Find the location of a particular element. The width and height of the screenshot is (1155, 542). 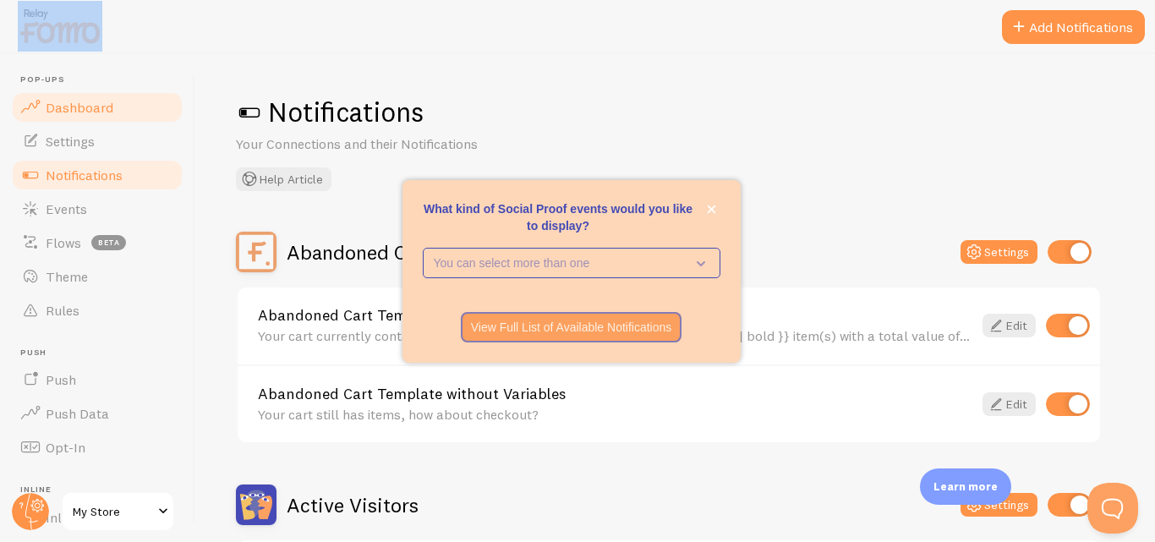

p: View Full List of Available Notifications is located at coordinates (571, 327).